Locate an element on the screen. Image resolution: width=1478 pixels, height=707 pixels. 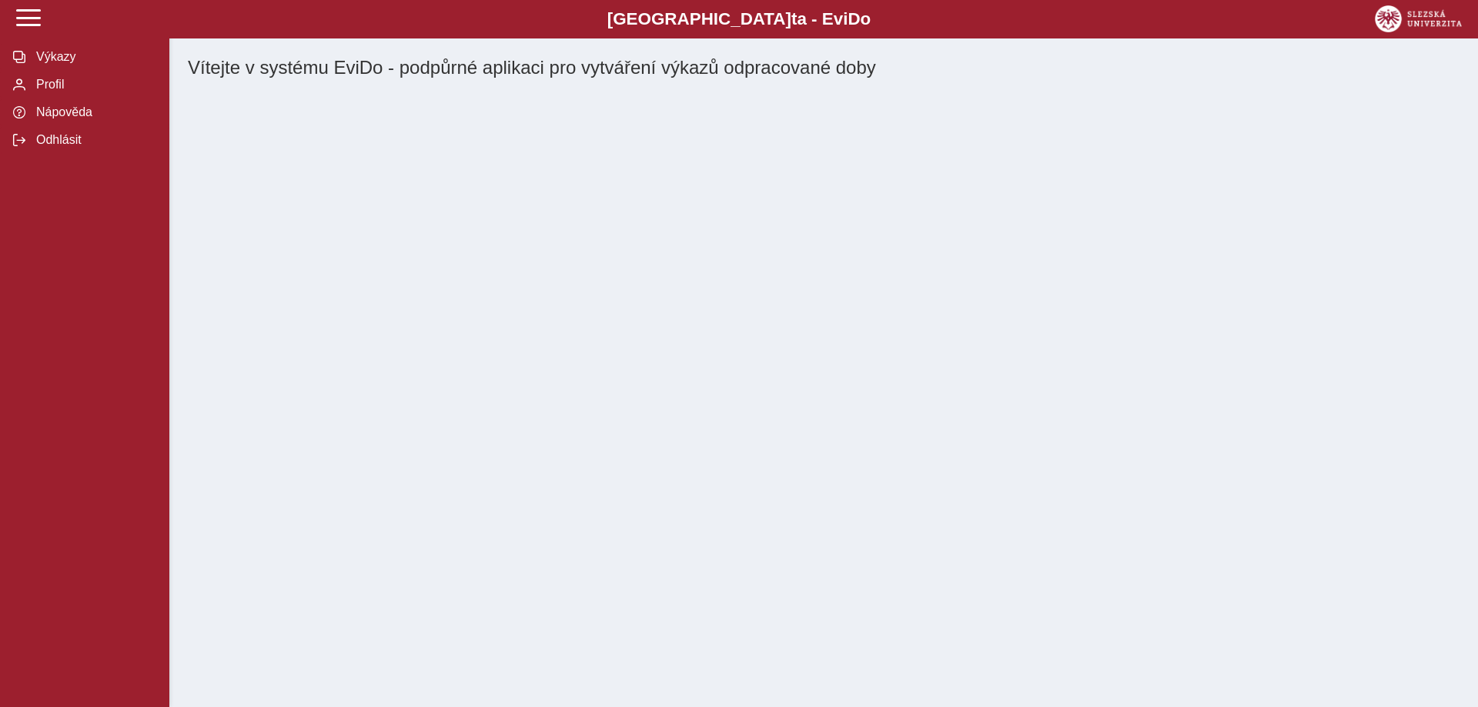
span: Výkazy is located at coordinates (94, 57).